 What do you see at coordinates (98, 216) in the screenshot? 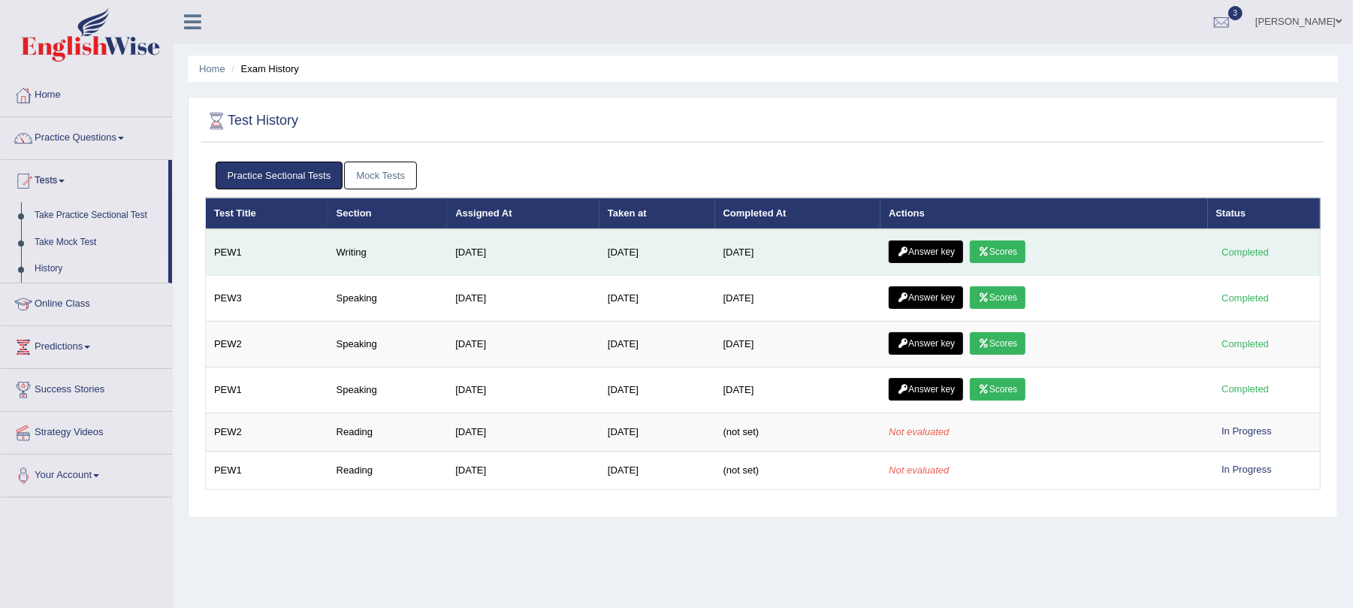
I see `a: Take Practice Sectional Test` at bounding box center [98, 216].